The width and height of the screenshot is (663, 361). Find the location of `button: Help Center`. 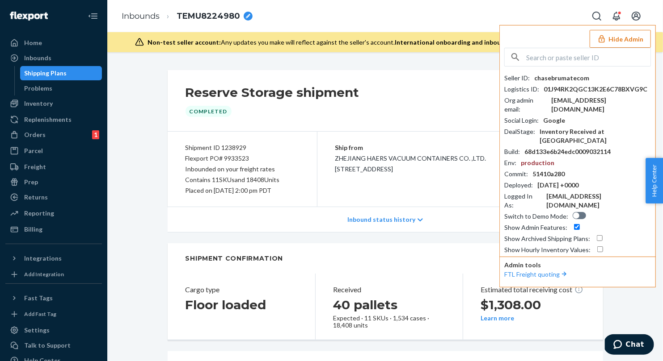

button: Help Center is located at coordinates (654, 181).